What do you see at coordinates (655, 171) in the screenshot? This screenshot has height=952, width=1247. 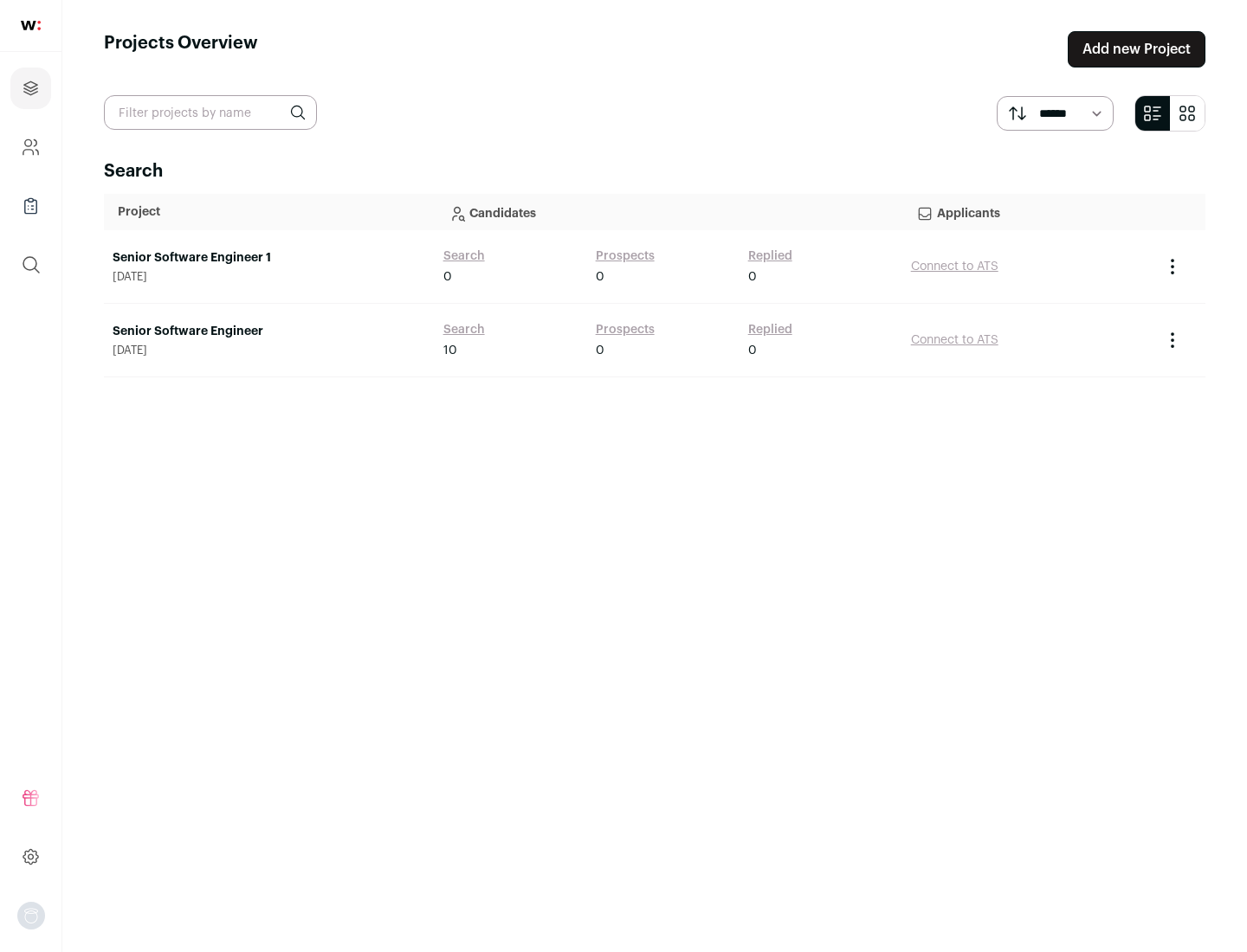 I see `h2: Search` at bounding box center [655, 171].